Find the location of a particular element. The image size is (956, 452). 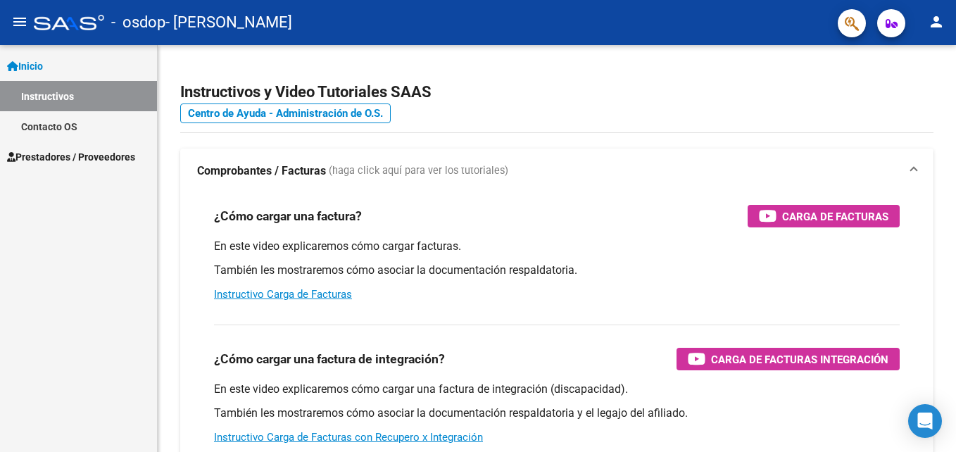

span: Inicio is located at coordinates (25, 66).